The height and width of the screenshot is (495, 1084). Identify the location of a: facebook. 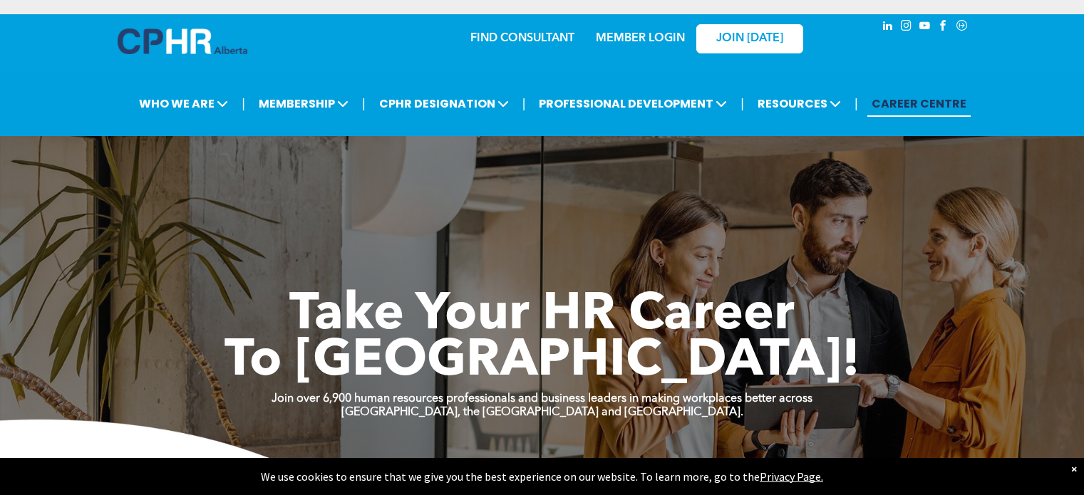
(944, 27).